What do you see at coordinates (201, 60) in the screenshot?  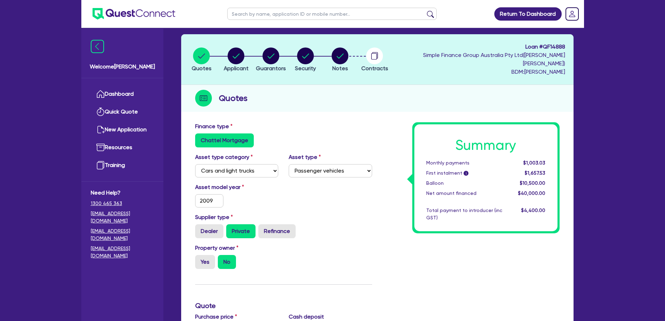 I see `button: Quotes` at bounding box center [201, 60].